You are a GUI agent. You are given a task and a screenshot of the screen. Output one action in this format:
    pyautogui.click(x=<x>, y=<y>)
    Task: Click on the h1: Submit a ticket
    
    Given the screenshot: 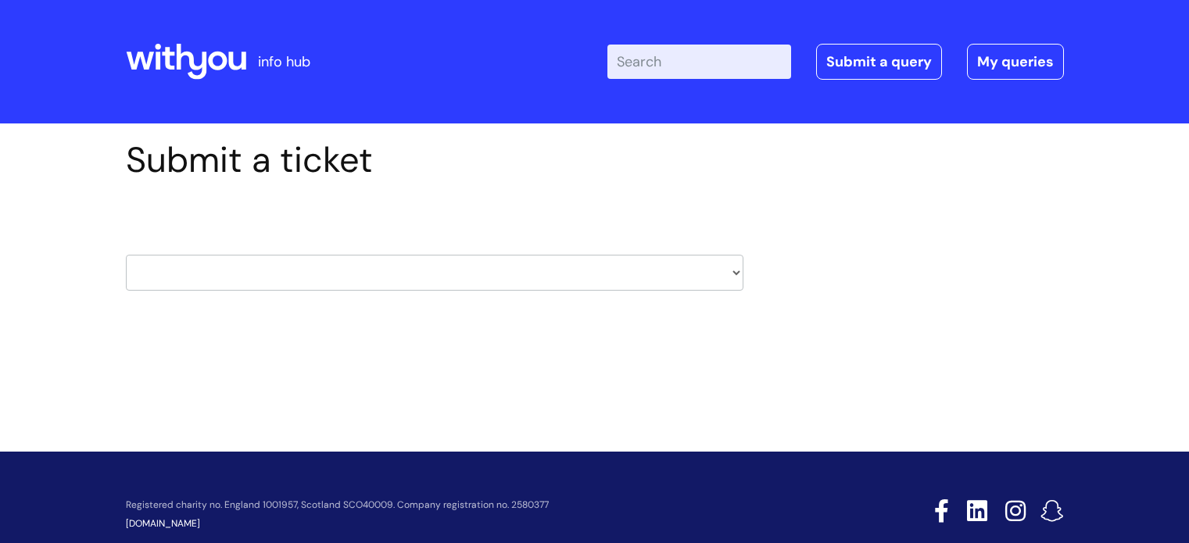 What is the action you would take?
    pyautogui.click(x=435, y=160)
    